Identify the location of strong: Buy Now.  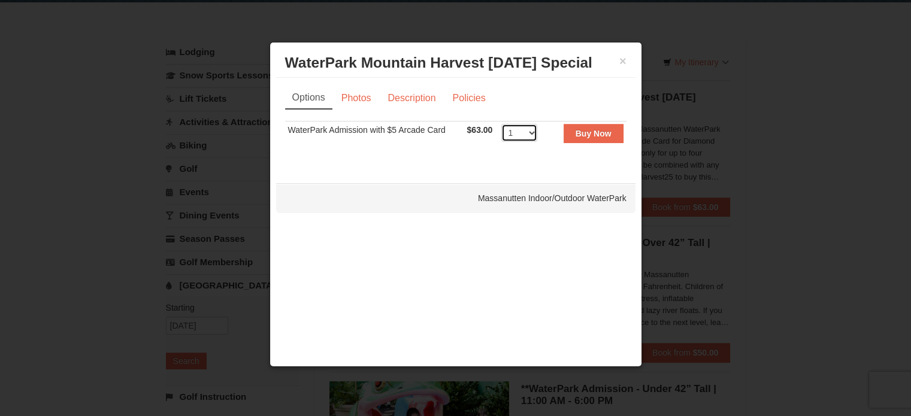
(594, 134).